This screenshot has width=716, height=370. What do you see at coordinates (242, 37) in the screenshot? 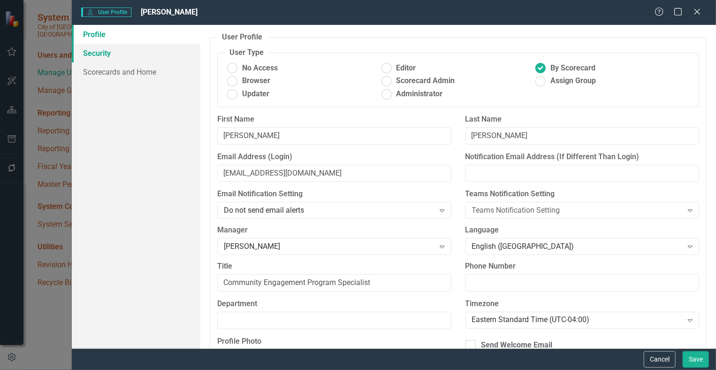
I see `legend: User Profile` at bounding box center [242, 37].